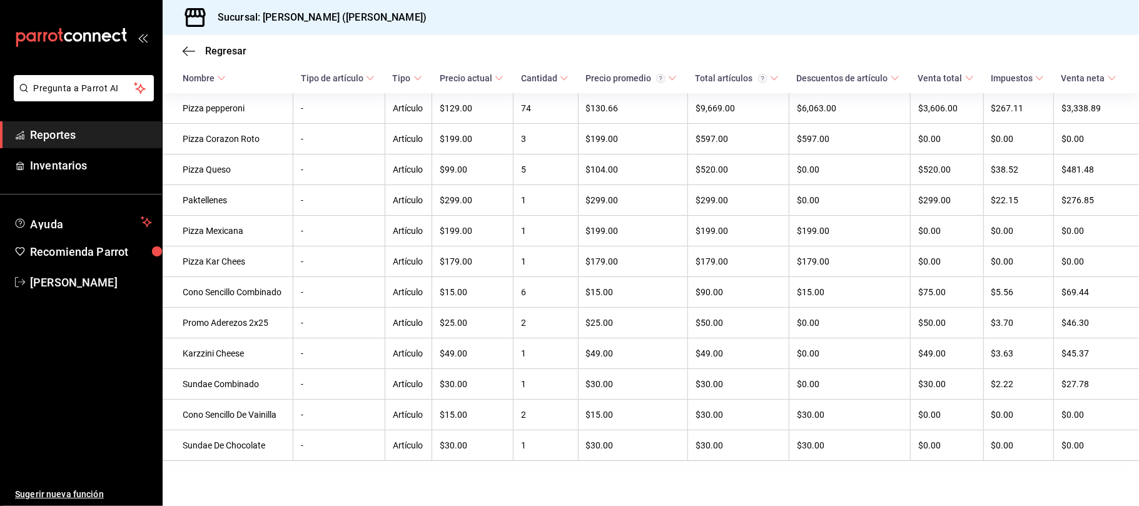 This screenshot has height=506, width=1139. What do you see at coordinates (1018, 292) in the screenshot?
I see `td: $5.56` at bounding box center [1018, 292].